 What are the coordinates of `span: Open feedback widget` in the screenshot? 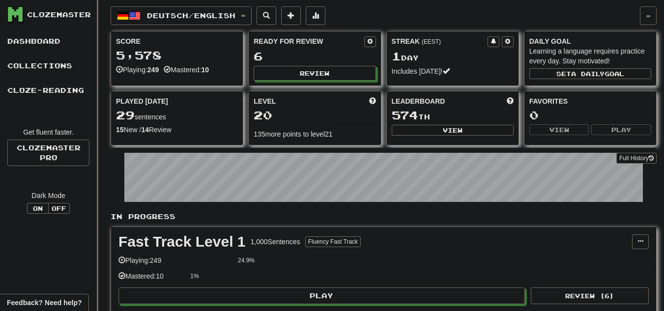 It's located at (44, 303).